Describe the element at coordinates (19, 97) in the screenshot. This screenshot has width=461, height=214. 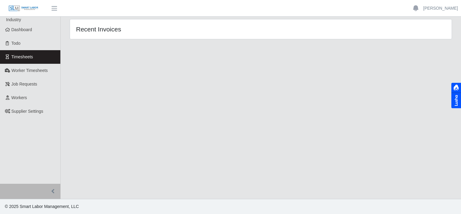
I see `span: Workers` at that location.